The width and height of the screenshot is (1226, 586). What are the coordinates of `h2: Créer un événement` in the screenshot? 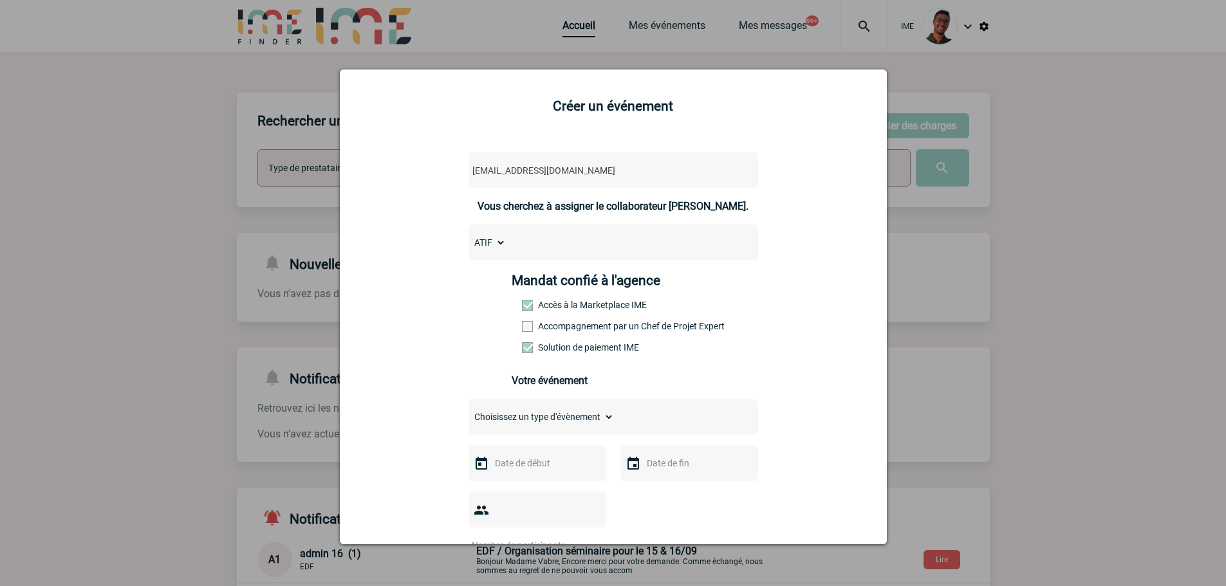 It's located at (613, 106).